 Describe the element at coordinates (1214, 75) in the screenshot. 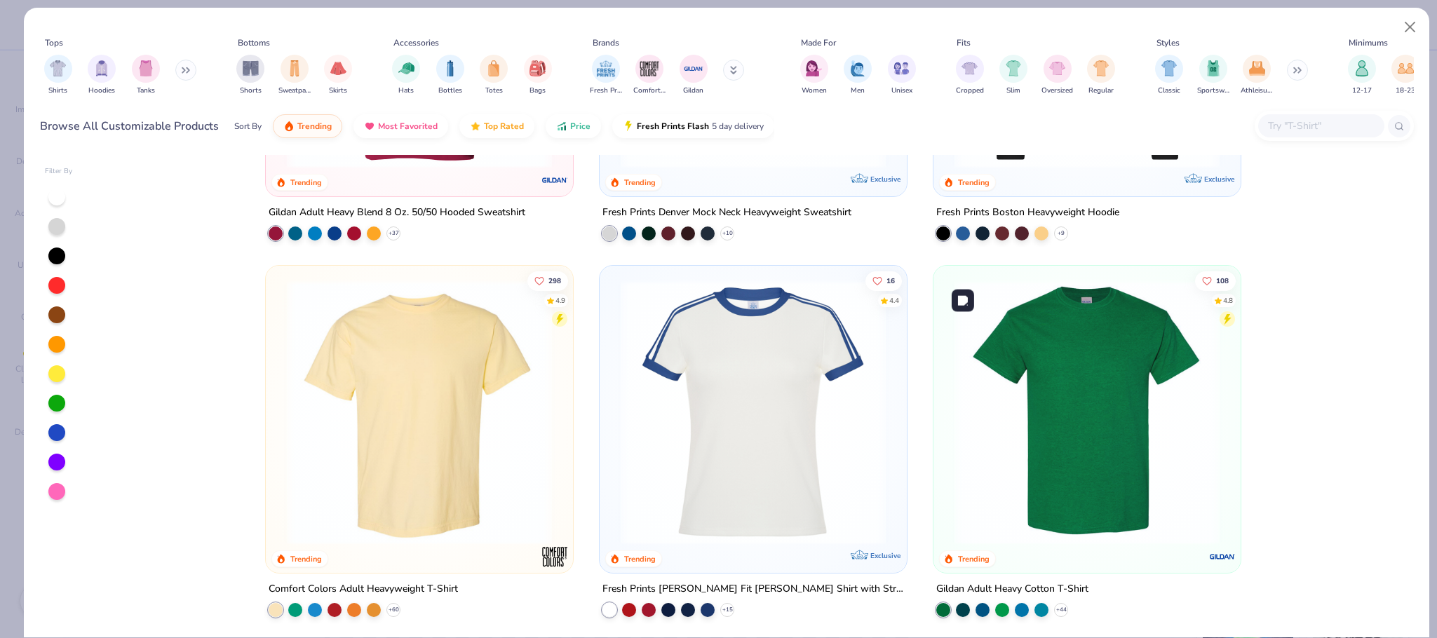

I see `div: filter for Sportswear` at that location.